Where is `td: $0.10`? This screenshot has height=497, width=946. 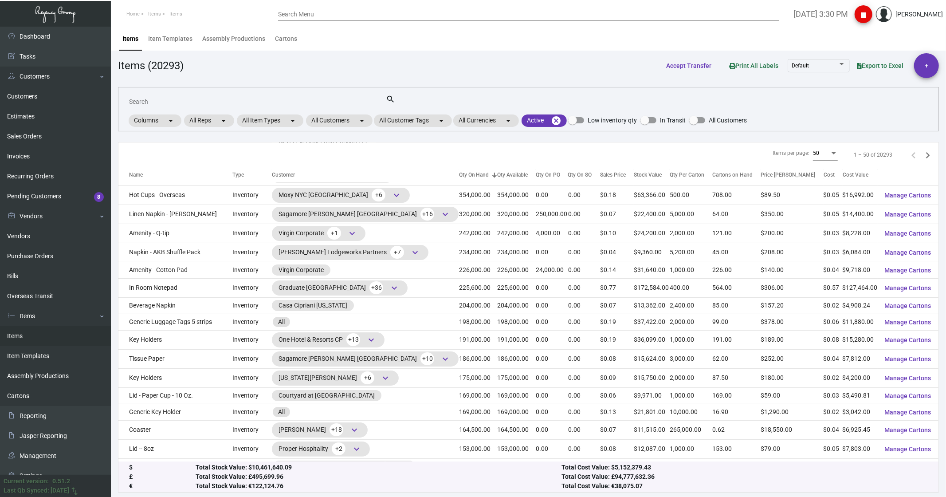
td: $0.10 is located at coordinates (617, 233).